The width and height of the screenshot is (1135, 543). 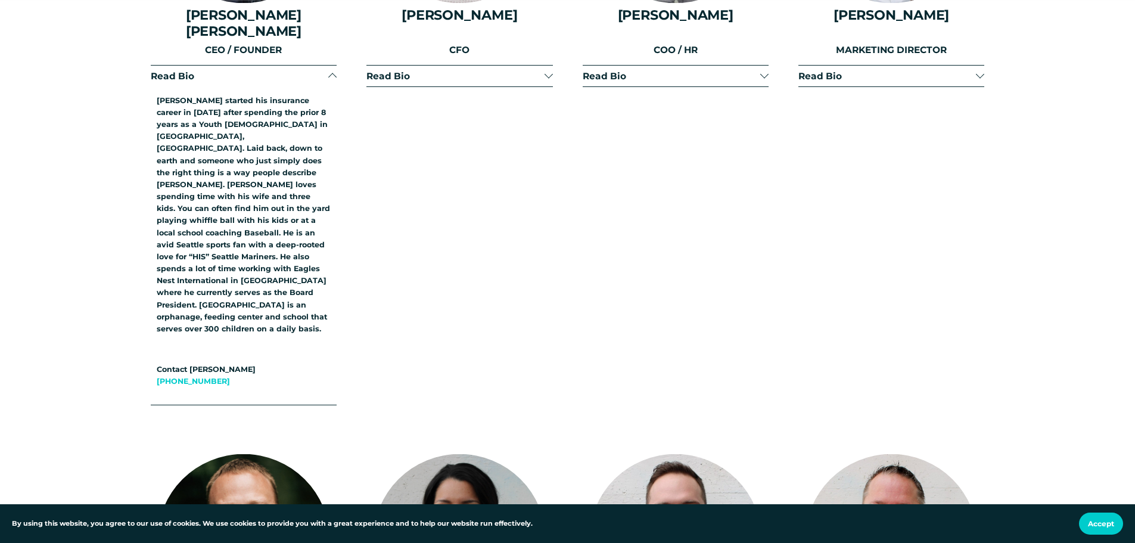 What do you see at coordinates (272, 524) in the screenshot?
I see `p: By using this website, you agree to our use of cookies. We use cookies to provide you with a grea...` at bounding box center [272, 524].